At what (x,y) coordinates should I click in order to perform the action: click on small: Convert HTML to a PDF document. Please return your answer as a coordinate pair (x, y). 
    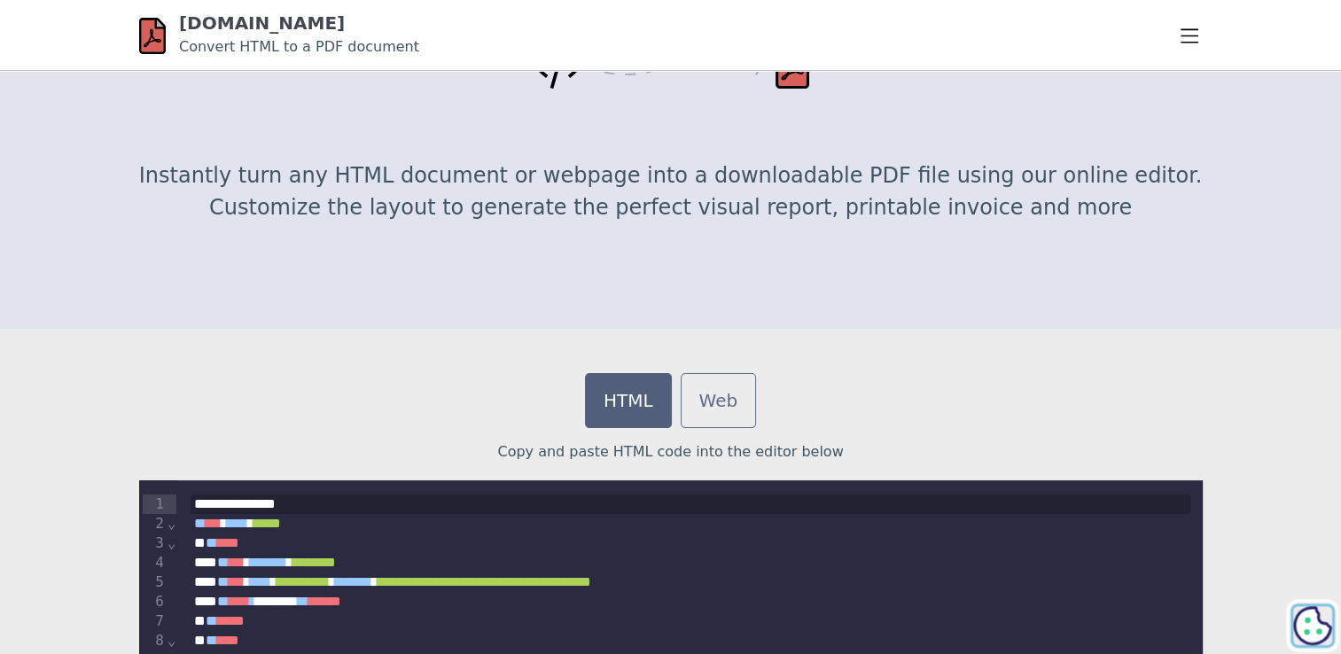
    Looking at the image, I should click on (299, 46).